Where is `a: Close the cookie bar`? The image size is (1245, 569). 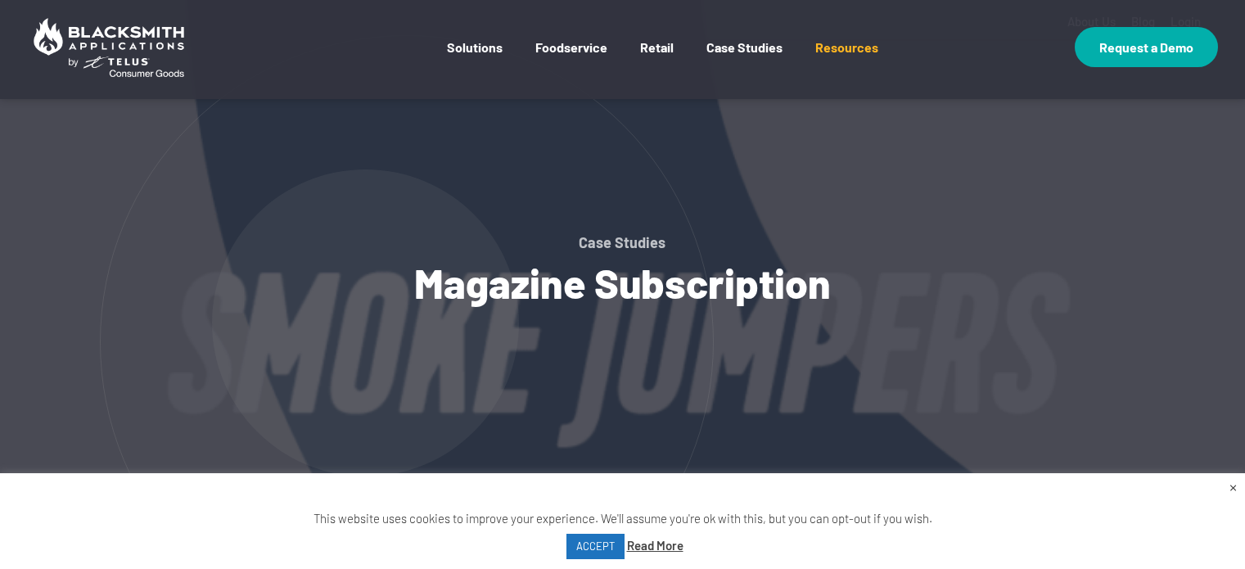
a: Close the cookie bar is located at coordinates (1233, 486).